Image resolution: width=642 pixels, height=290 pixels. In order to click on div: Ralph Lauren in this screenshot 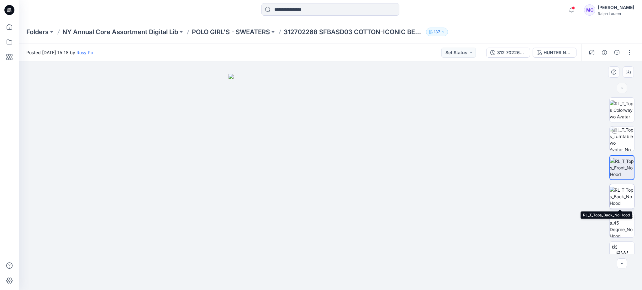, I will do `click(616, 13)`.